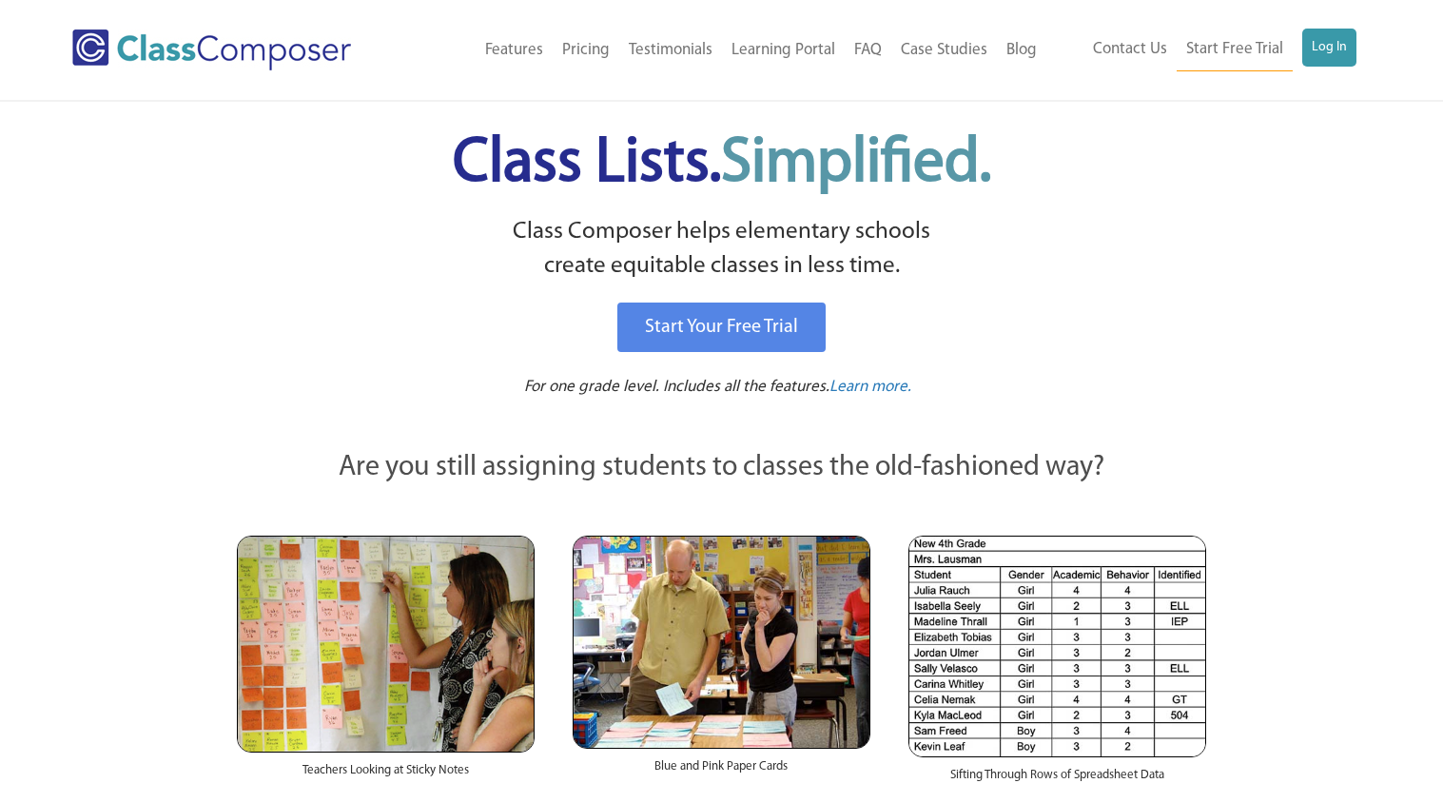 Image resolution: width=1443 pixels, height=803 pixels. Describe the element at coordinates (1057, 780) in the screenshot. I see `div: Sifting Through Rows of Spreadsheet Data` at that location.